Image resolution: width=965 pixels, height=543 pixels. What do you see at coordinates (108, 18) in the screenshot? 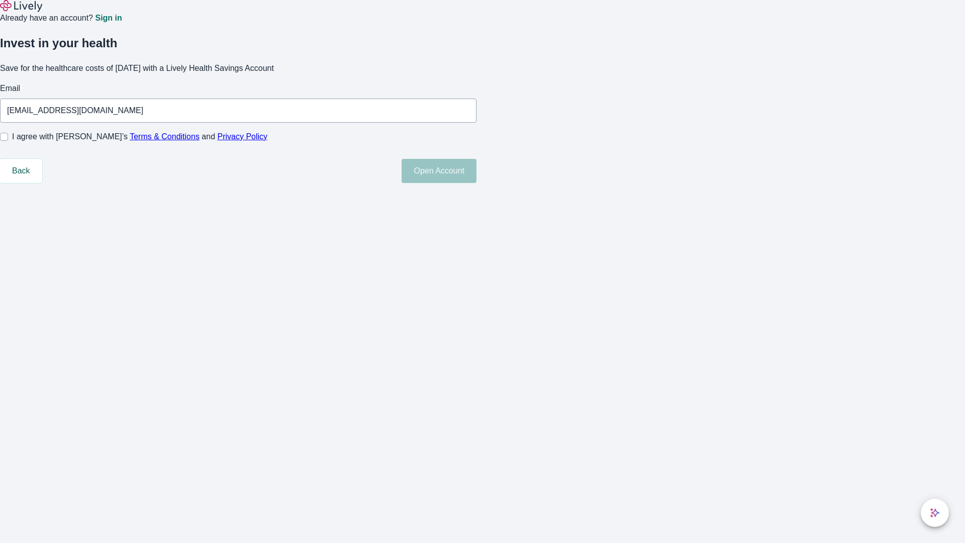
I see `div: Sign in` at bounding box center [108, 18].